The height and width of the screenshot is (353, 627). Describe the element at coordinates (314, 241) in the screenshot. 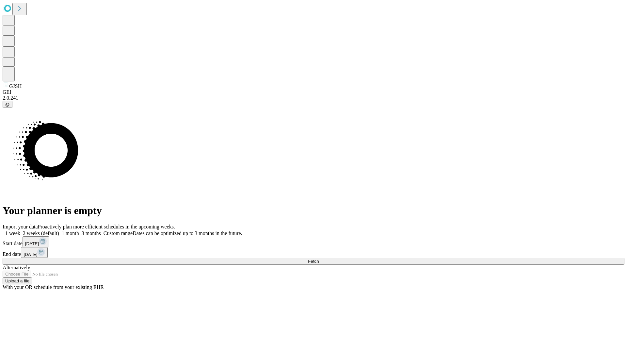

I see `div: Start date` at that location.